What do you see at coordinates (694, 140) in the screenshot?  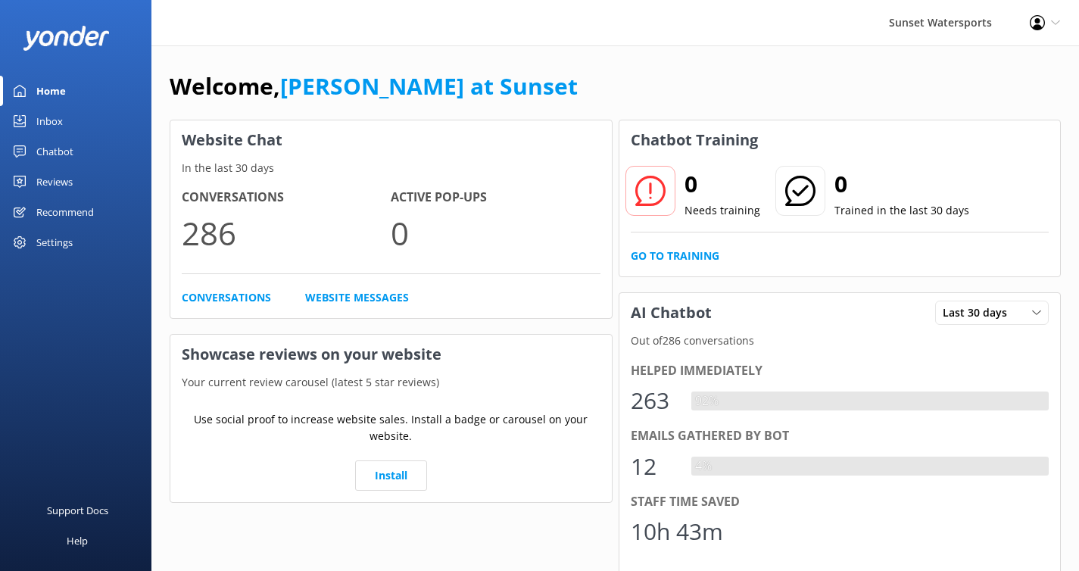 I see `h3: Chatbot Training` at bounding box center [694, 140].